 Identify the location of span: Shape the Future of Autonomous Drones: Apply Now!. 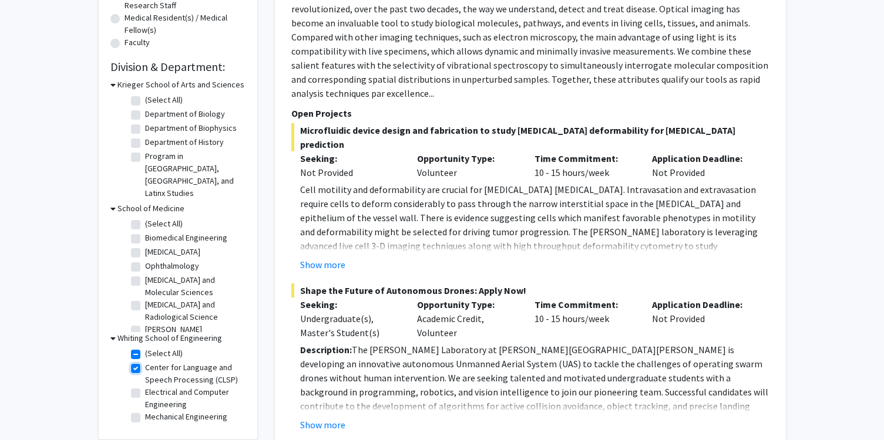
(530, 291).